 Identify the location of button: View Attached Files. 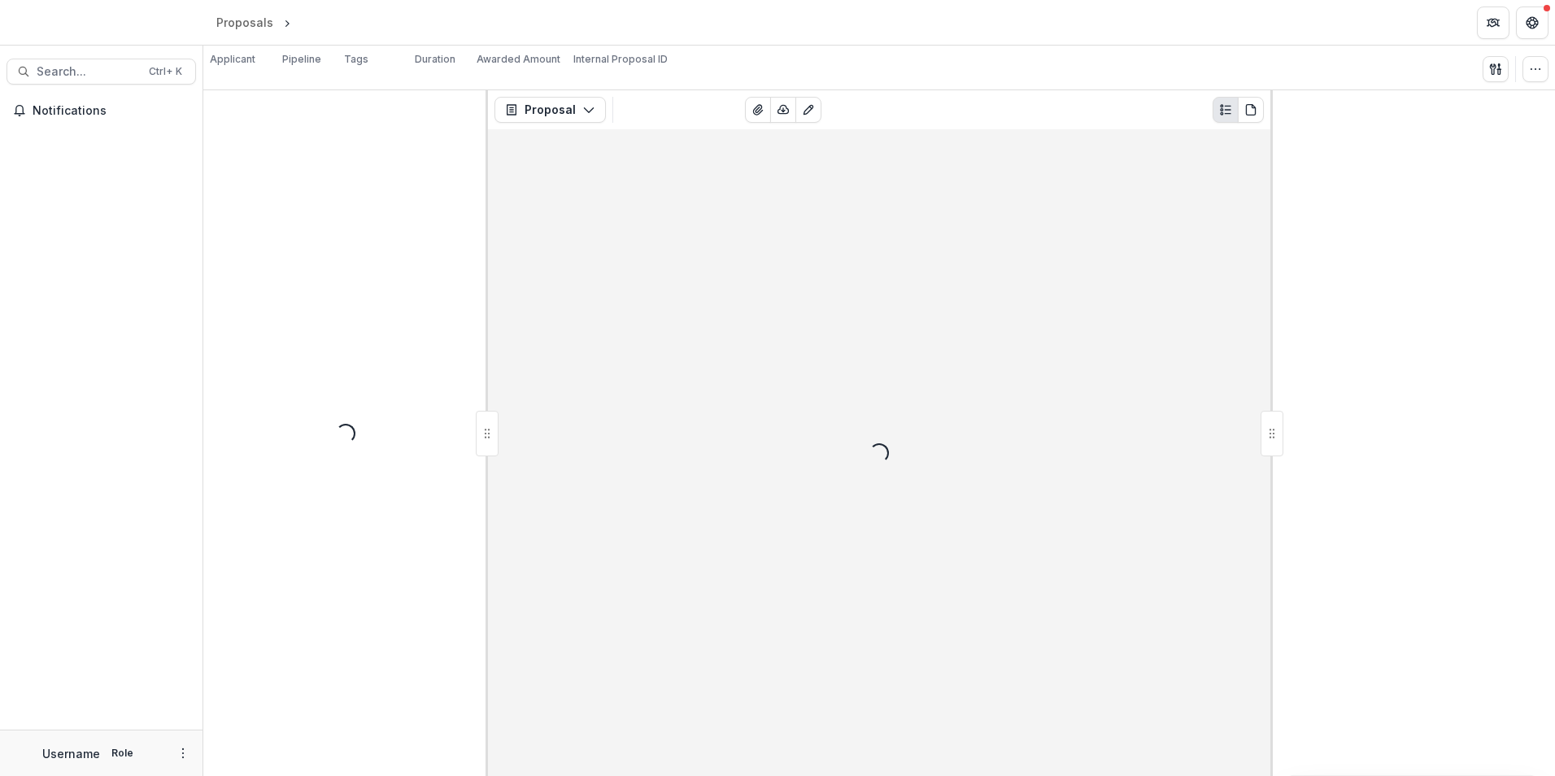
(758, 110).